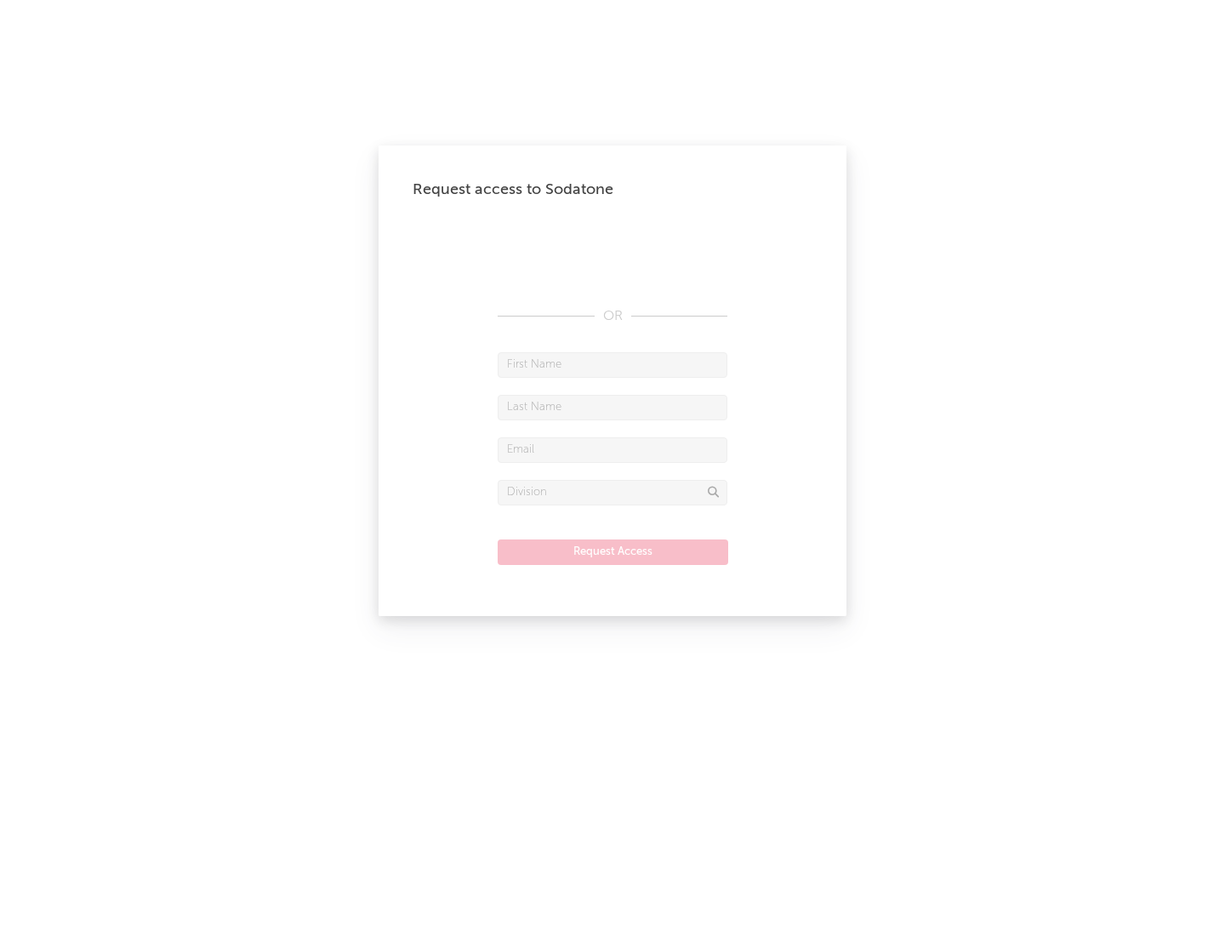  I want to click on div: Request access to Sodatone, so click(613, 190).